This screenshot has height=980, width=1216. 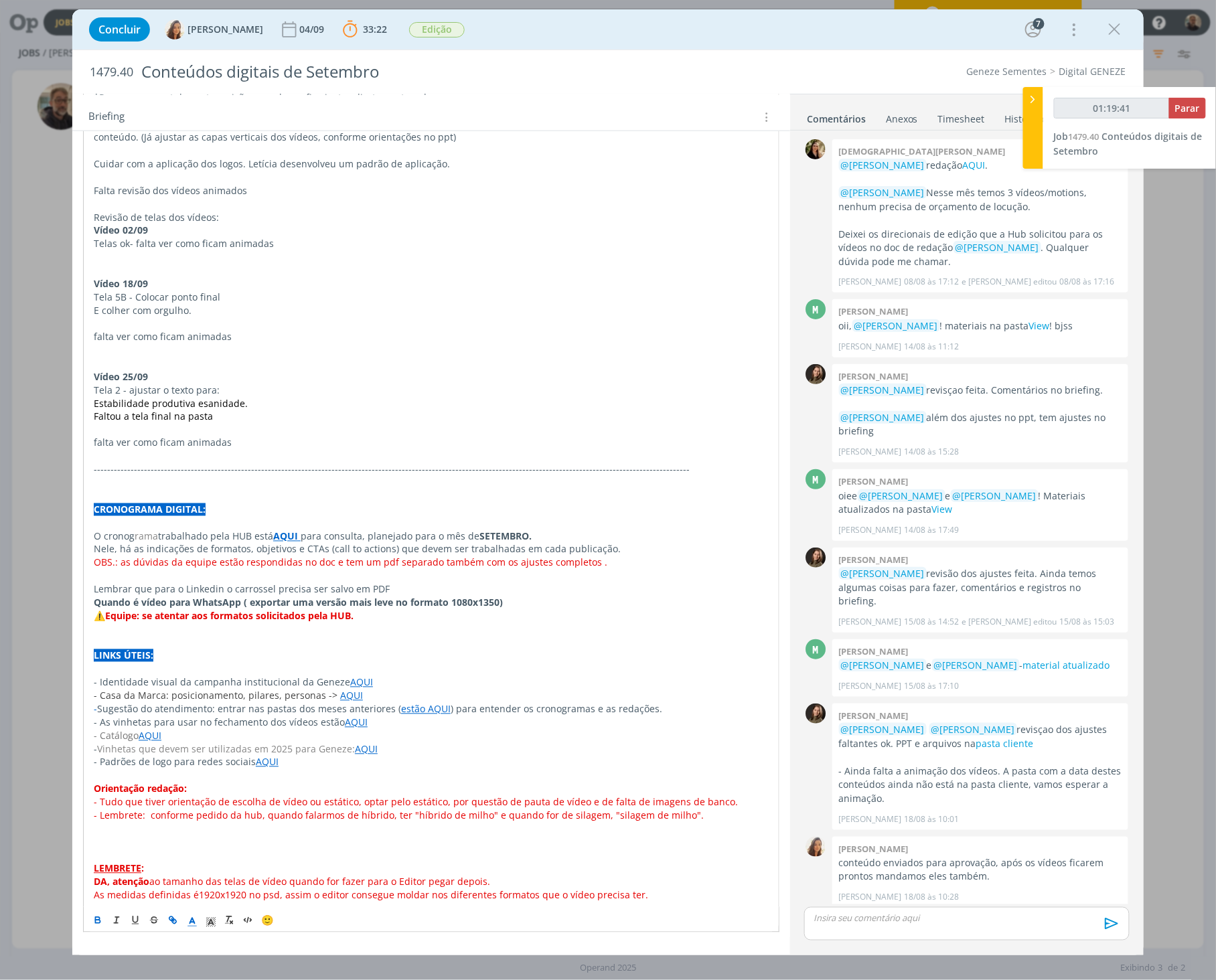 I want to click on strong: AQUI, so click(x=285, y=536).